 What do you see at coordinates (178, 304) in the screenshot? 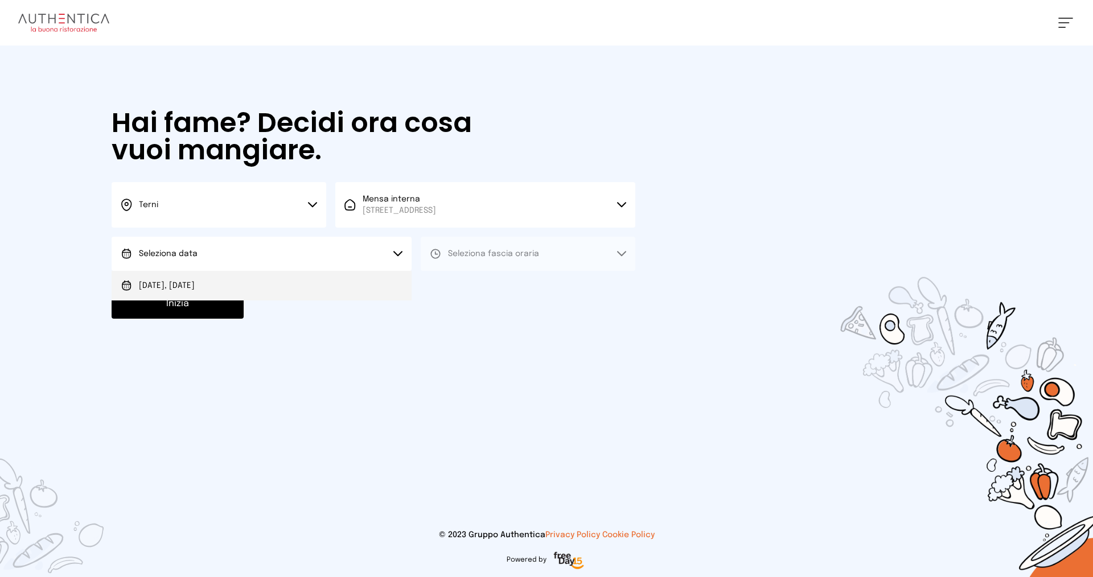
I see `button: Inizia` at bounding box center [178, 304].